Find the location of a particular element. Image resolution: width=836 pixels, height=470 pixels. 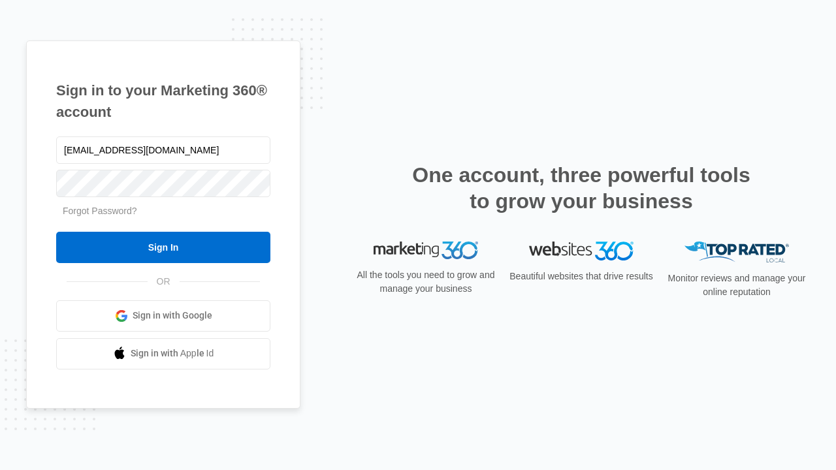

img: Websites 360 is located at coordinates (582, 251).